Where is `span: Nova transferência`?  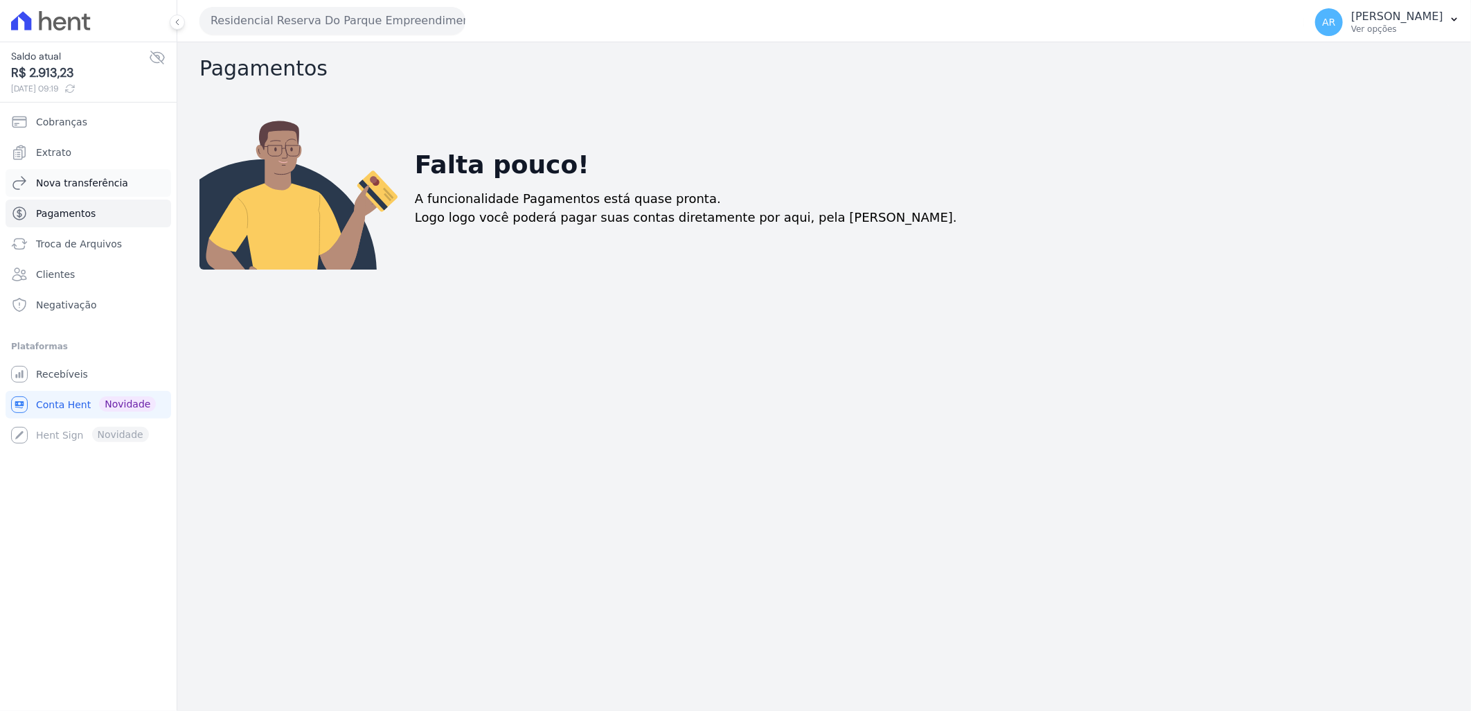
span: Nova transferência is located at coordinates (82, 183).